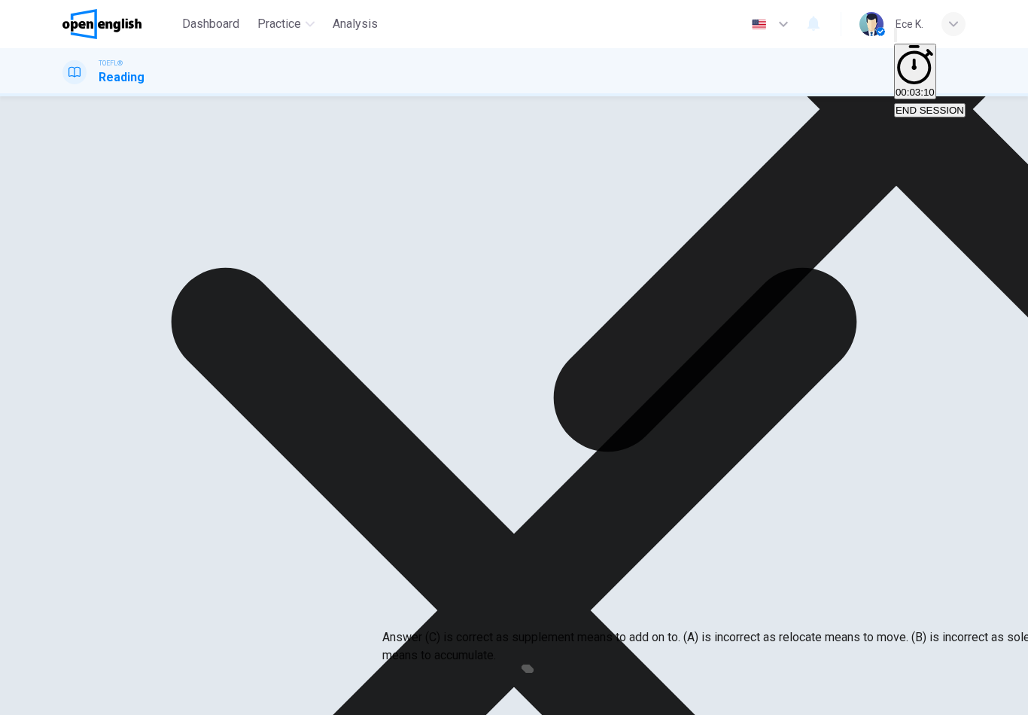 The height and width of the screenshot is (715, 1028). What do you see at coordinates (279, 24) in the screenshot?
I see `span: Practice` at bounding box center [279, 24].